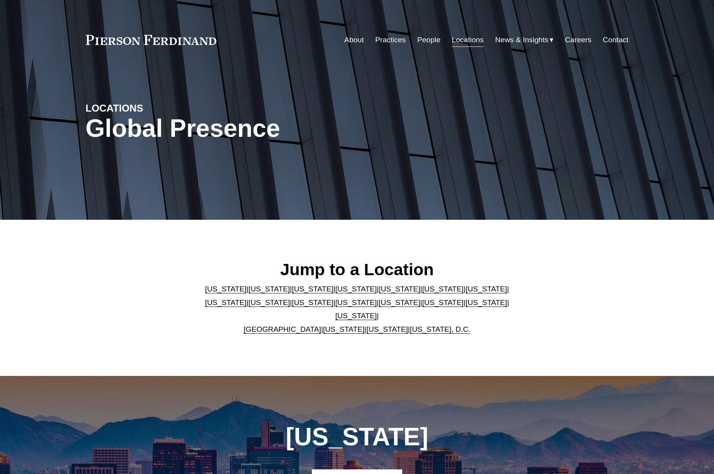 The width and height of the screenshot is (714, 474). What do you see at coordinates (578, 40) in the screenshot?
I see `a: Careers` at bounding box center [578, 40].